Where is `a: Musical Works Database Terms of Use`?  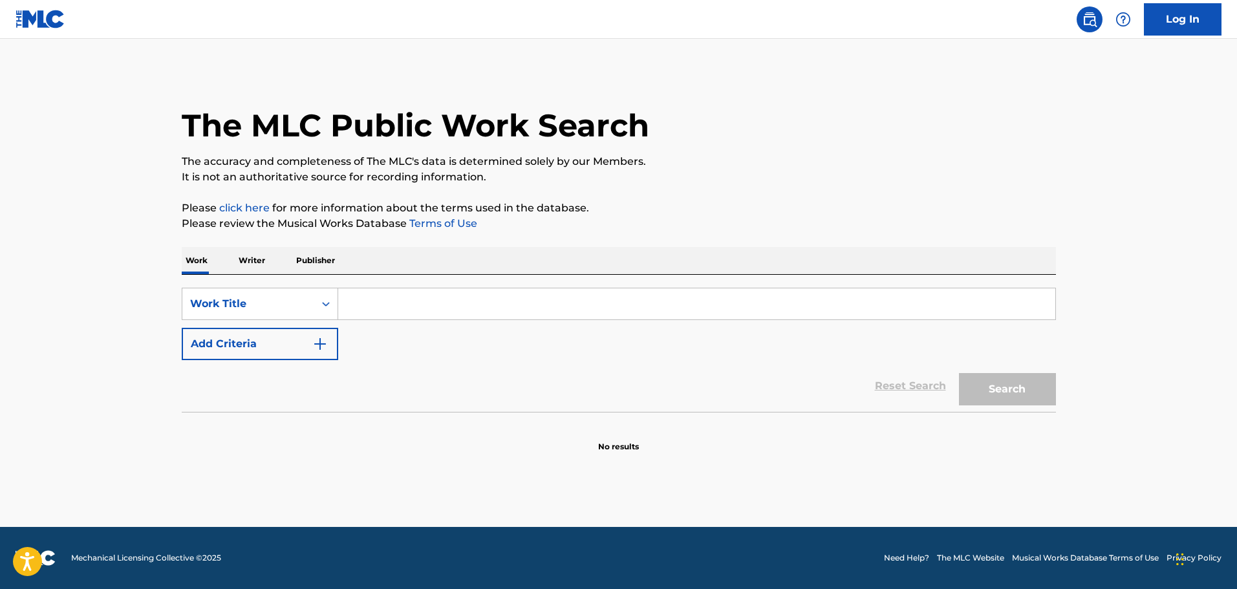
a: Musical Works Database Terms of Use is located at coordinates (1085, 558).